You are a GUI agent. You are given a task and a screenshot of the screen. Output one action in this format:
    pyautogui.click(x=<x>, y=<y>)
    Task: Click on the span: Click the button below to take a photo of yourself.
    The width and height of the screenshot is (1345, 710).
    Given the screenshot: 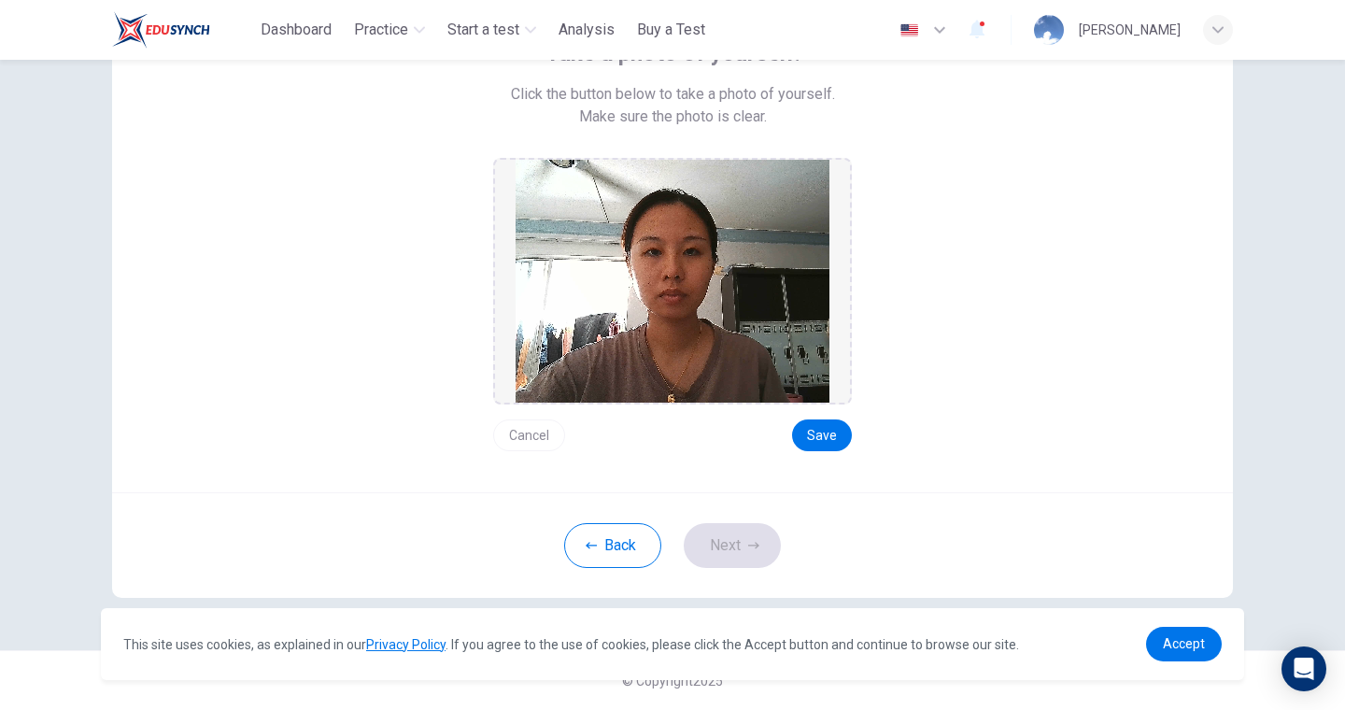 What is the action you would take?
    pyautogui.click(x=673, y=94)
    